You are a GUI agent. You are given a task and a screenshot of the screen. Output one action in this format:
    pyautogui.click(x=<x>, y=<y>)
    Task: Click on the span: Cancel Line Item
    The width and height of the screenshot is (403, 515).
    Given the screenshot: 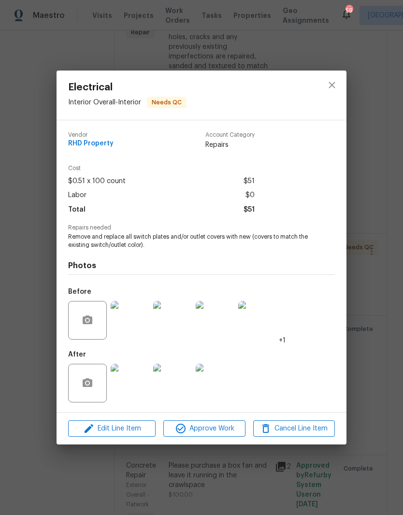 What is the action you would take?
    pyautogui.click(x=294, y=428)
    